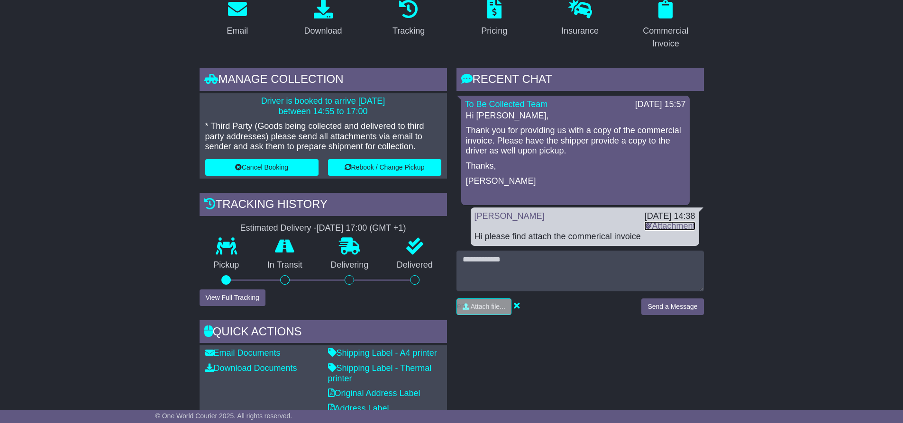 Image resolution: width=903 pixels, height=423 pixels. Describe the element at coordinates (576, 141) in the screenshot. I see `p: Thank you for providing us with a copy of the commercial invoice. Please have the shipper provide...` at that location.